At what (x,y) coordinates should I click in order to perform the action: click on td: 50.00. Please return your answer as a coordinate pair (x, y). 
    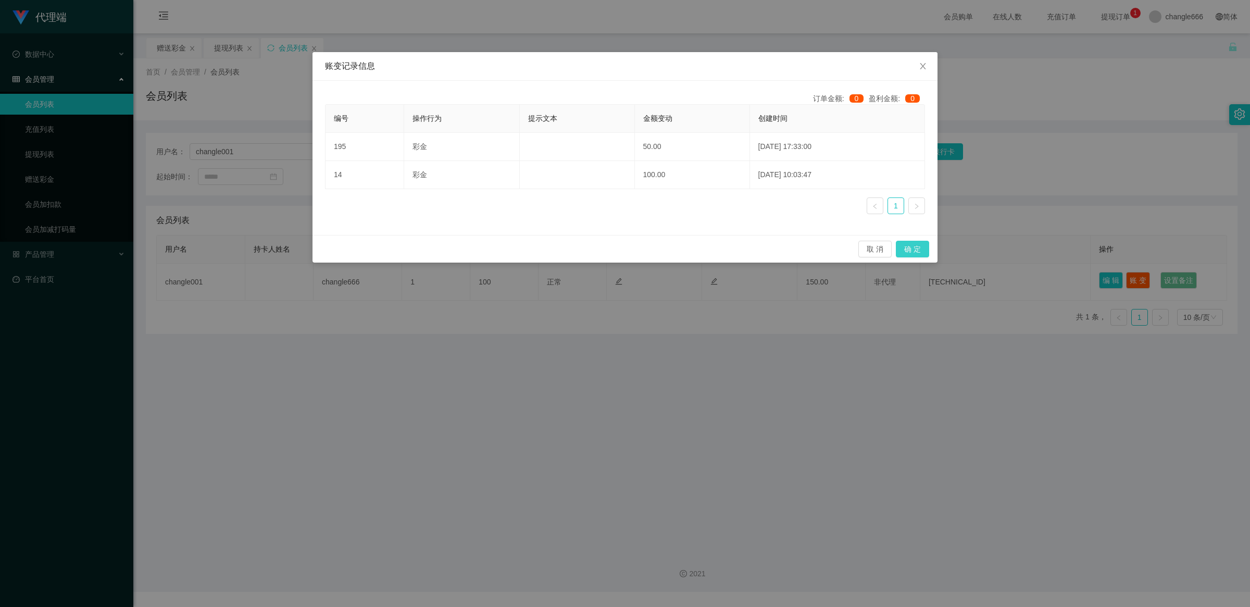
    Looking at the image, I should click on (692, 147).